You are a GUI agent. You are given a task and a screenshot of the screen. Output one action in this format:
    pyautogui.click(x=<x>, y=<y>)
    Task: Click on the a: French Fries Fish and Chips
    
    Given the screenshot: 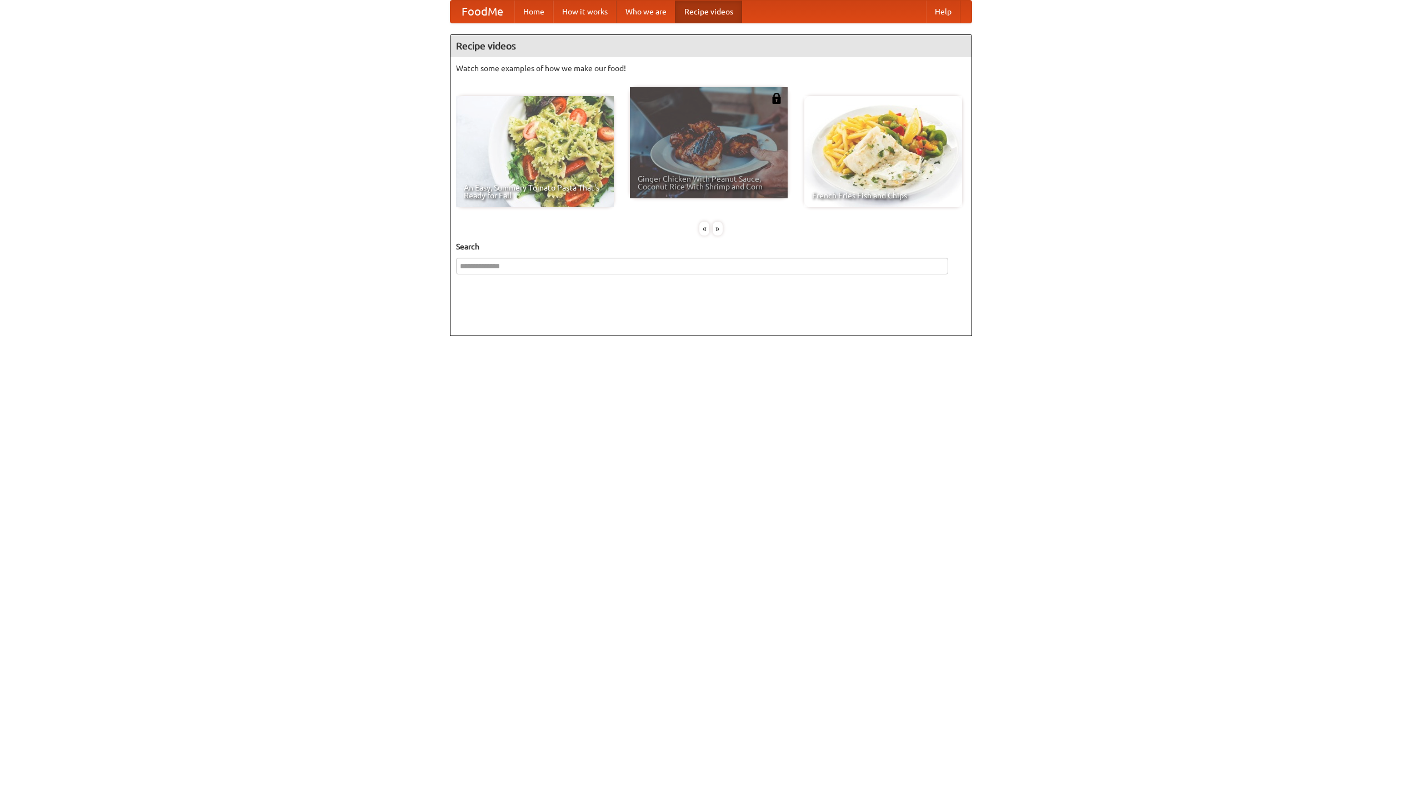 What is the action you would take?
    pyautogui.click(x=883, y=152)
    